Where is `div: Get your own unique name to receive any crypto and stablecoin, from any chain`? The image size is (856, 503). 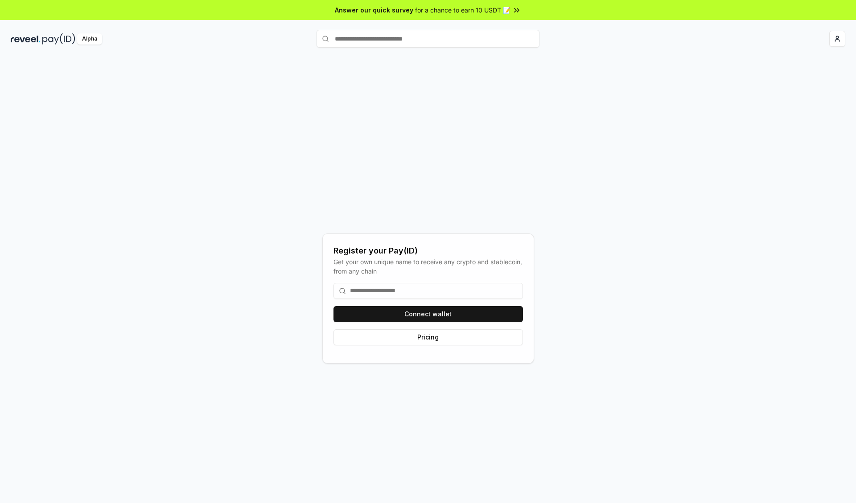
div: Get your own unique name to receive any crypto and stablecoin, from any chain is located at coordinates (428, 267).